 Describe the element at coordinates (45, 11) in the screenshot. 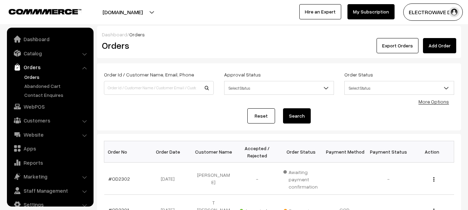

I see `img: COMMMERCE` at that location.